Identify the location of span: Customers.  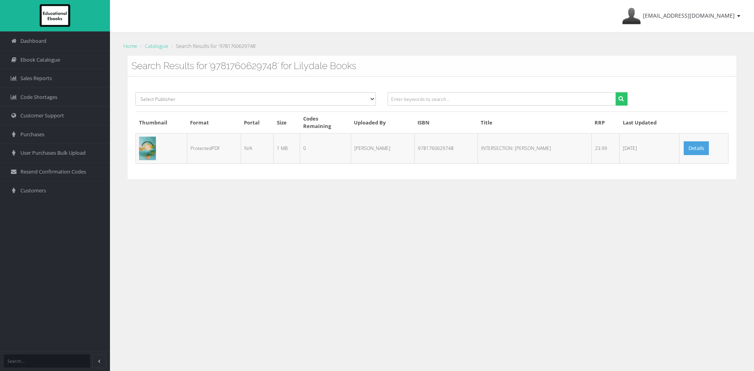
(33, 190).